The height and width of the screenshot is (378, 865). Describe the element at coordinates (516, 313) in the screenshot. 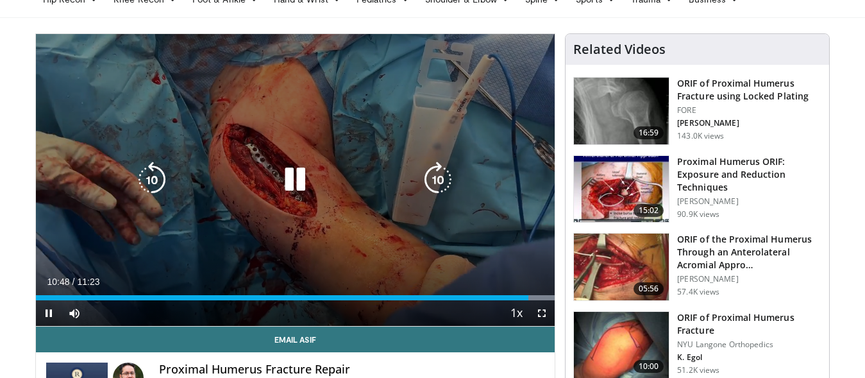

I see `button: Playback Rate` at that location.